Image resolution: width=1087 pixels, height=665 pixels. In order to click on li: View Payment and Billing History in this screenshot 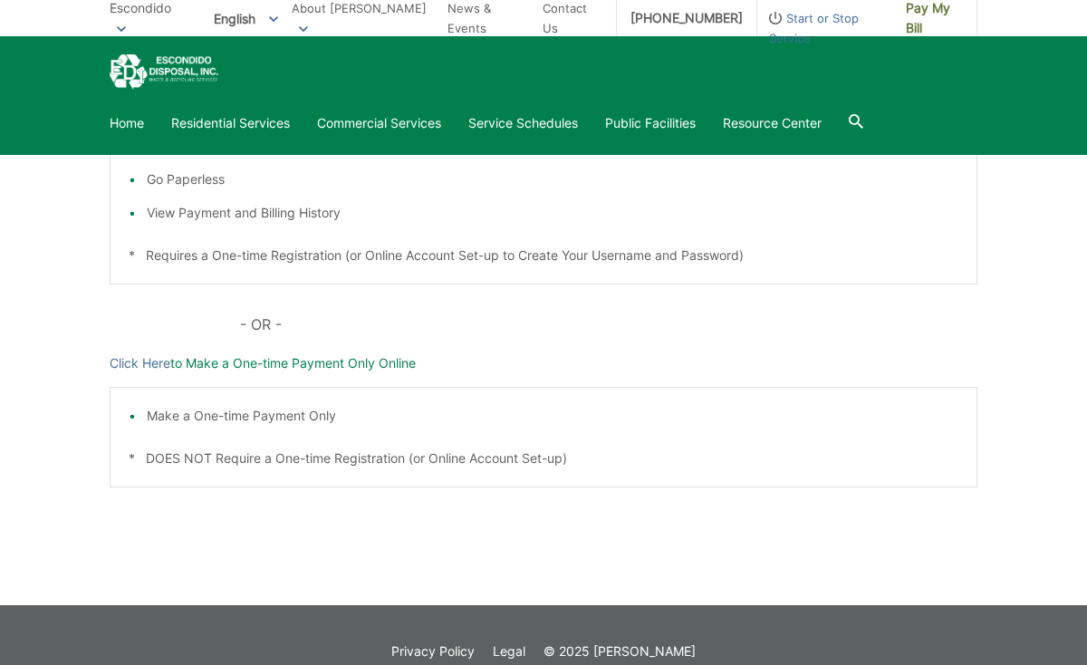, I will do `click(552, 213)`.